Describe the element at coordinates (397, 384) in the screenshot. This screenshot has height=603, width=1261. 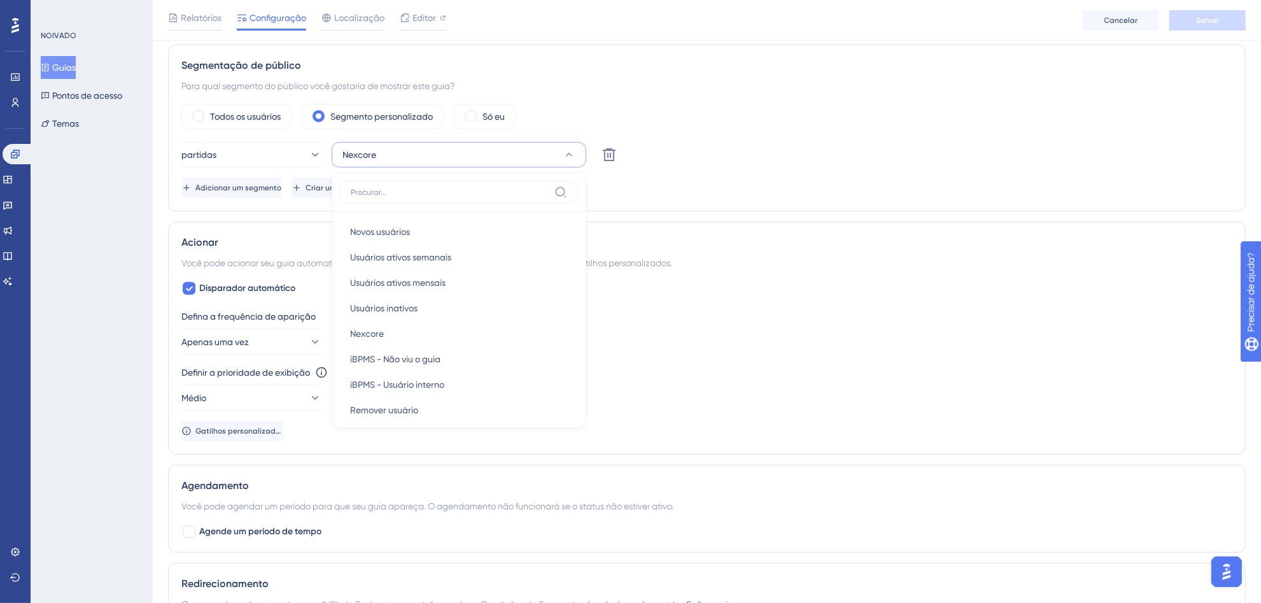
I see `font: iBPMS - Usuário interno` at that location.